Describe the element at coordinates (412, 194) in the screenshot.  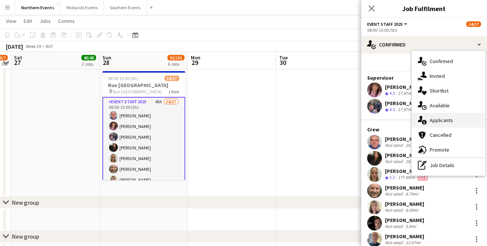
I see `div: 8.74mi` at that location.